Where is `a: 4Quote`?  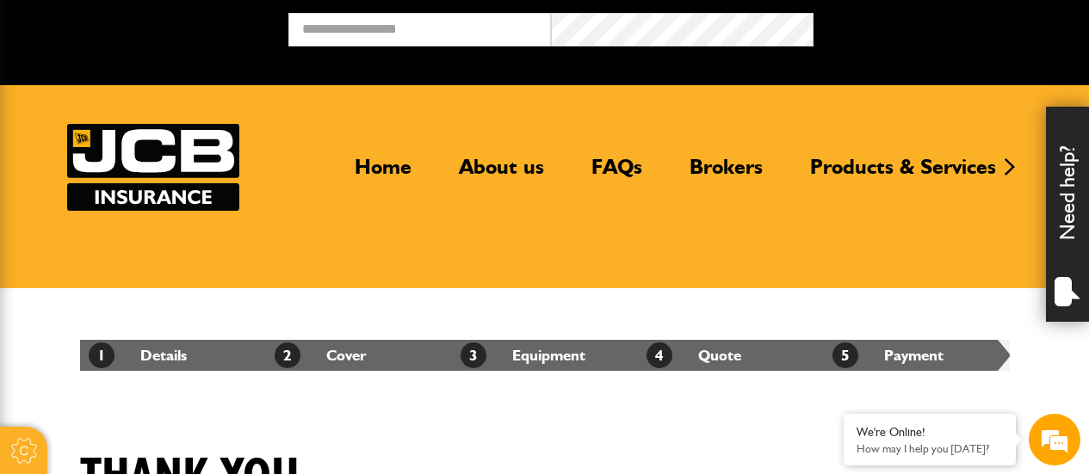 a: 4Quote is located at coordinates (694, 355).